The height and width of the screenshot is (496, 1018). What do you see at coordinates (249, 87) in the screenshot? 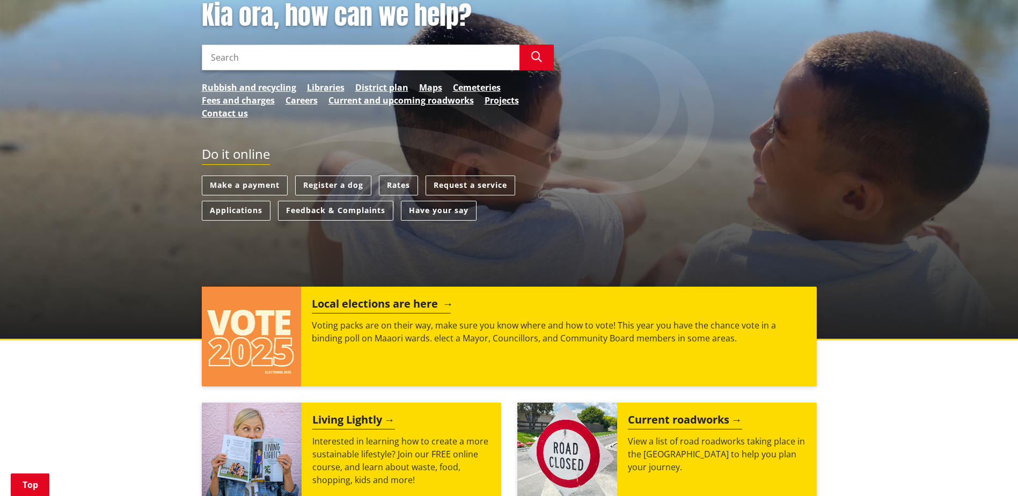
I see `a: Rubbish and recycling` at bounding box center [249, 87].